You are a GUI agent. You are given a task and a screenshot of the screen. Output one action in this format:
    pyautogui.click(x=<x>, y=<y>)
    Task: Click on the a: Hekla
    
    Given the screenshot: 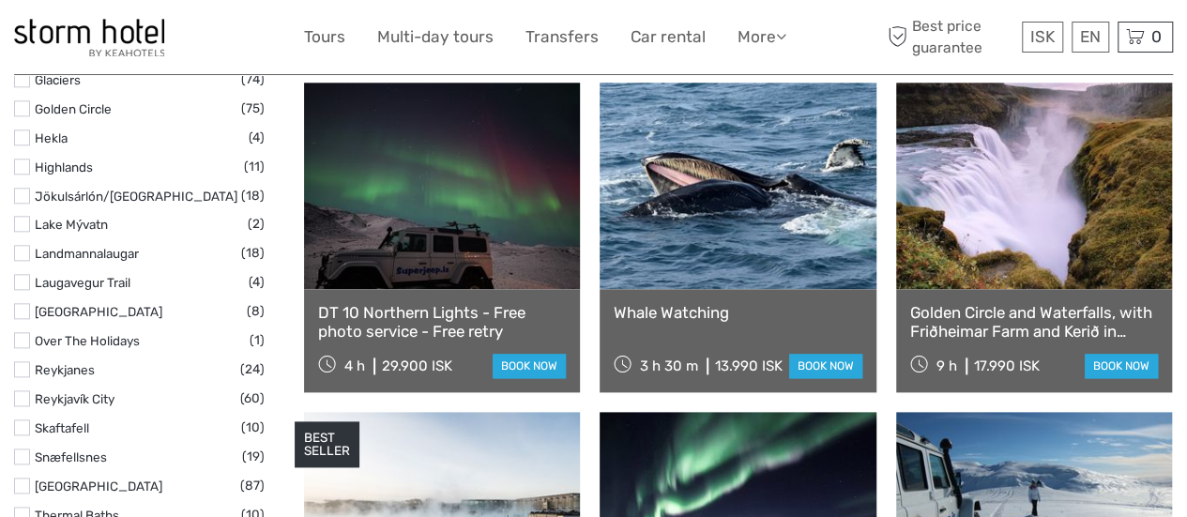 What is the action you would take?
    pyautogui.click(x=51, y=138)
    